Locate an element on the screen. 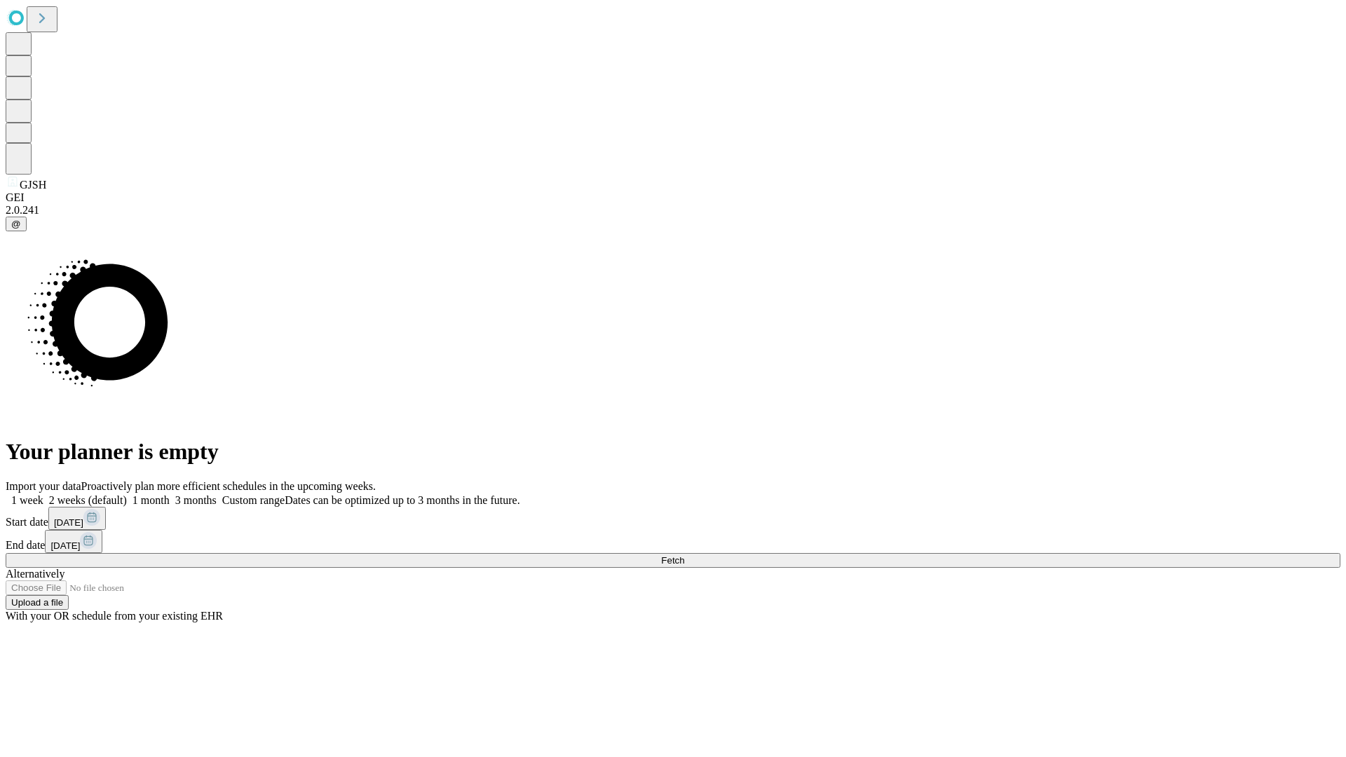  span: Fetch is located at coordinates (672, 560).